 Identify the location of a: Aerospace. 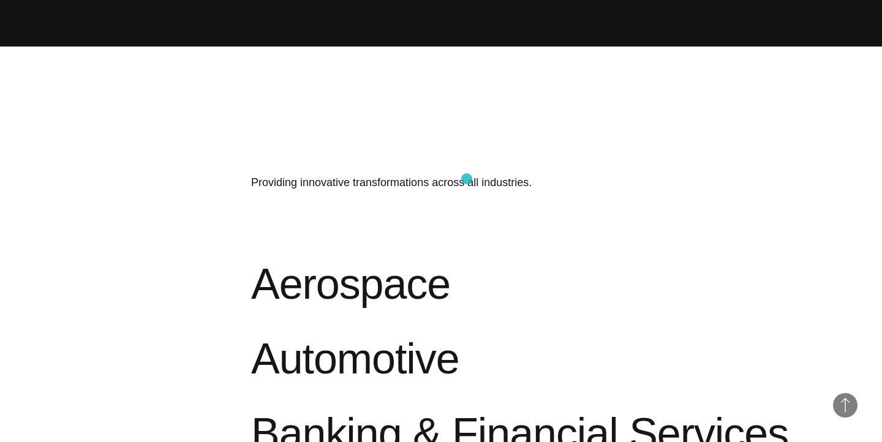
(405, 297).